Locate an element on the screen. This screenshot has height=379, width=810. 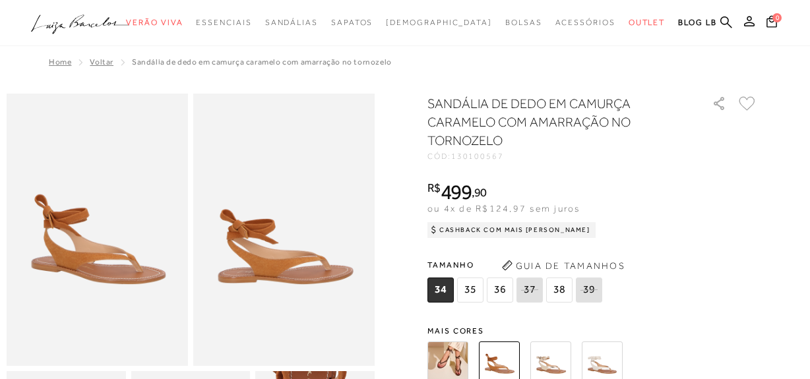
h1: SANDÁLIA DE DEDO EM CAMURÇA CARAMELO COM AMARRAÇÃO NO TORNOZELO is located at coordinates (550, 122).